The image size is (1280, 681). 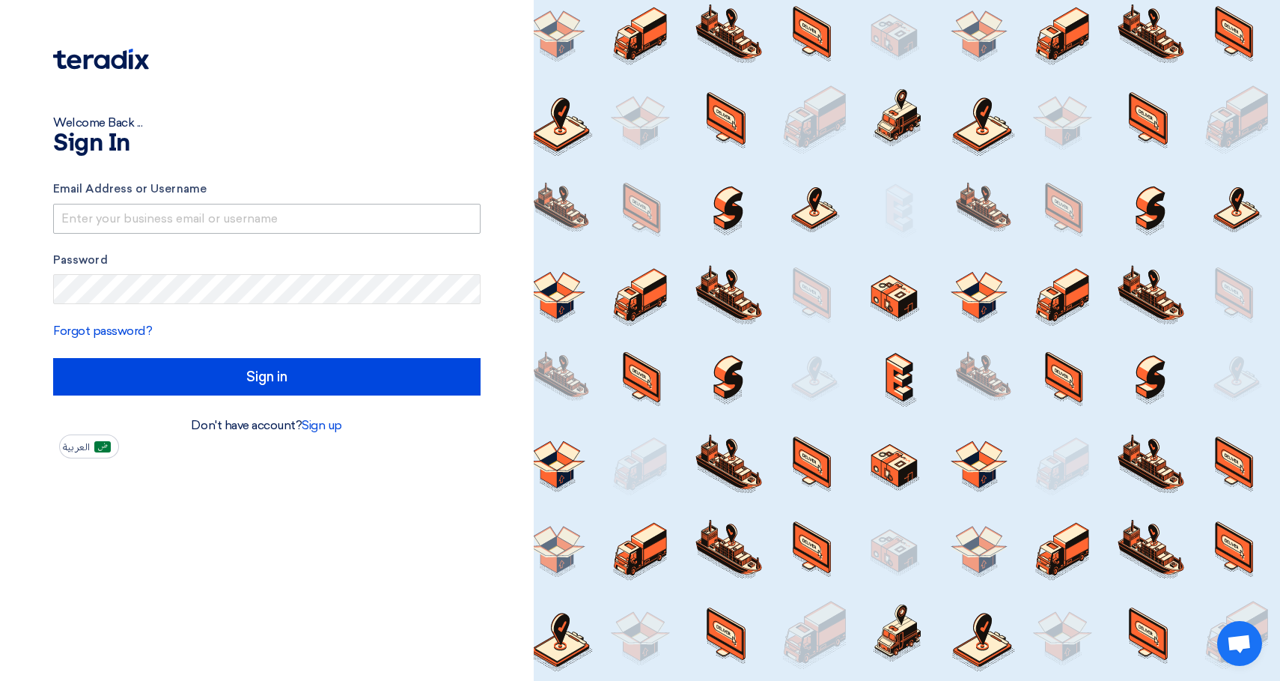 What do you see at coordinates (101, 59) in the screenshot?
I see `img: Teradix logo` at bounding box center [101, 59].